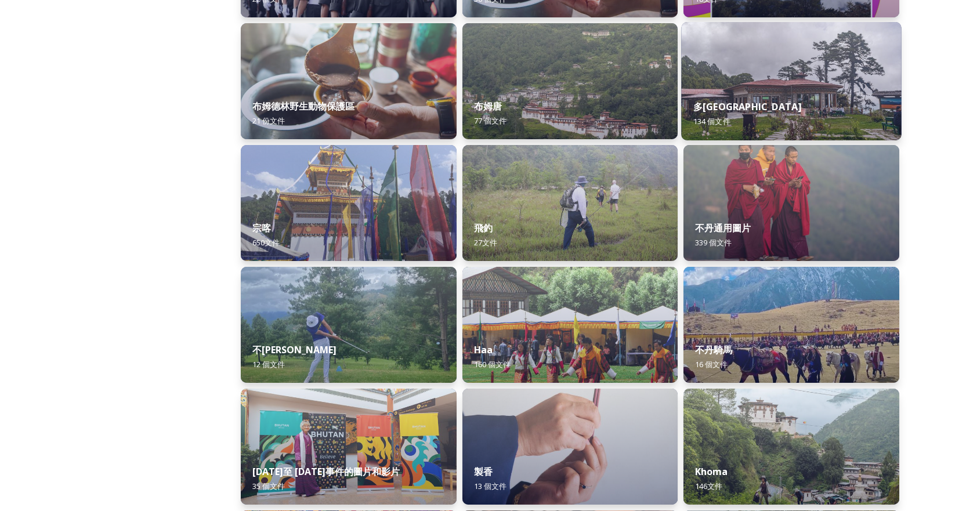 The width and height of the screenshot is (966, 511). What do you see at coordinates (488, 106) in the screenshot?
I see `font: 布姆唐` at bounding box center [488, 106].